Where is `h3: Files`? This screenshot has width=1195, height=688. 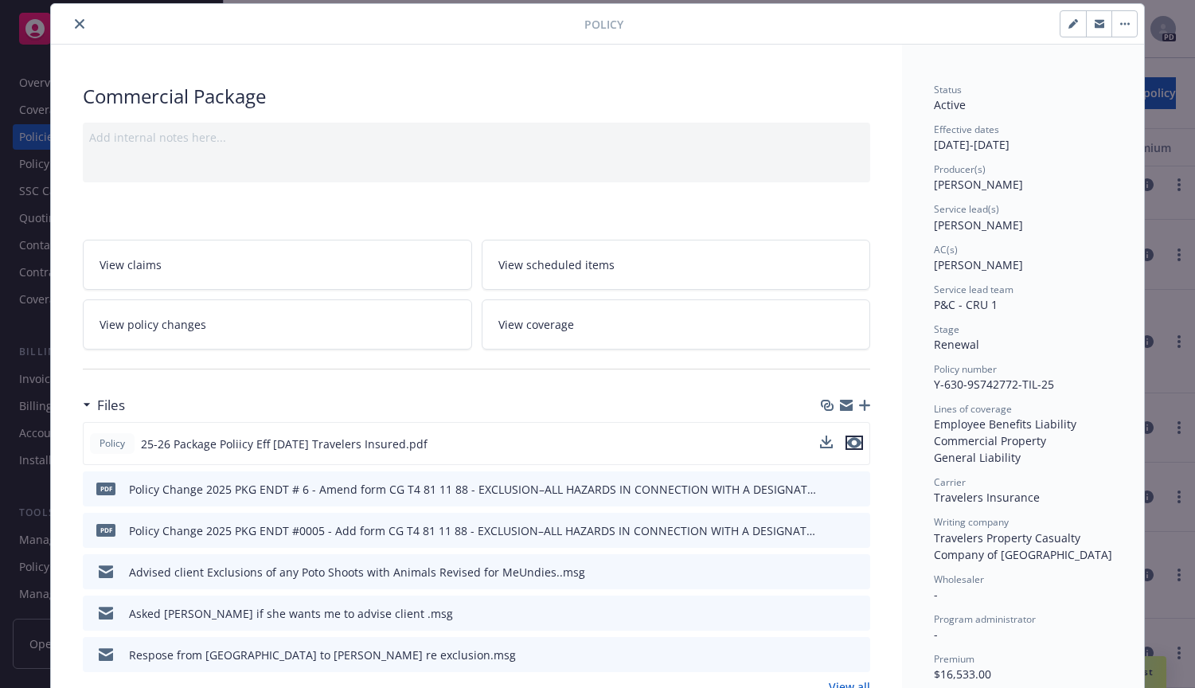 h3: Files is located at coordinates (111, 405).